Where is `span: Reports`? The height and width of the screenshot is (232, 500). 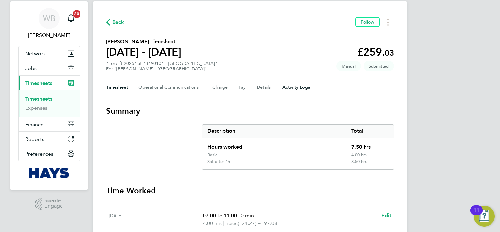
span: Reports is located at coordinates (35, 139).